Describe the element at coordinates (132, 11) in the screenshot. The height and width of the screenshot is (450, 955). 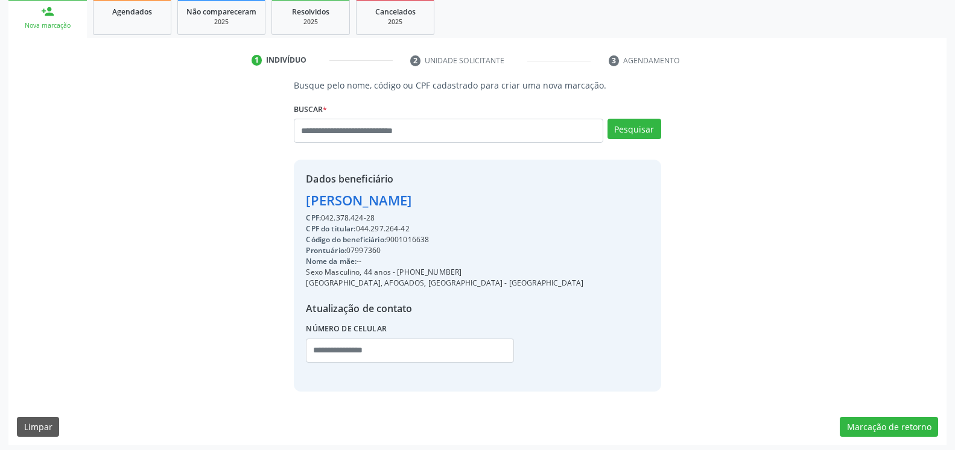
I see `span: Agendados` at that location.